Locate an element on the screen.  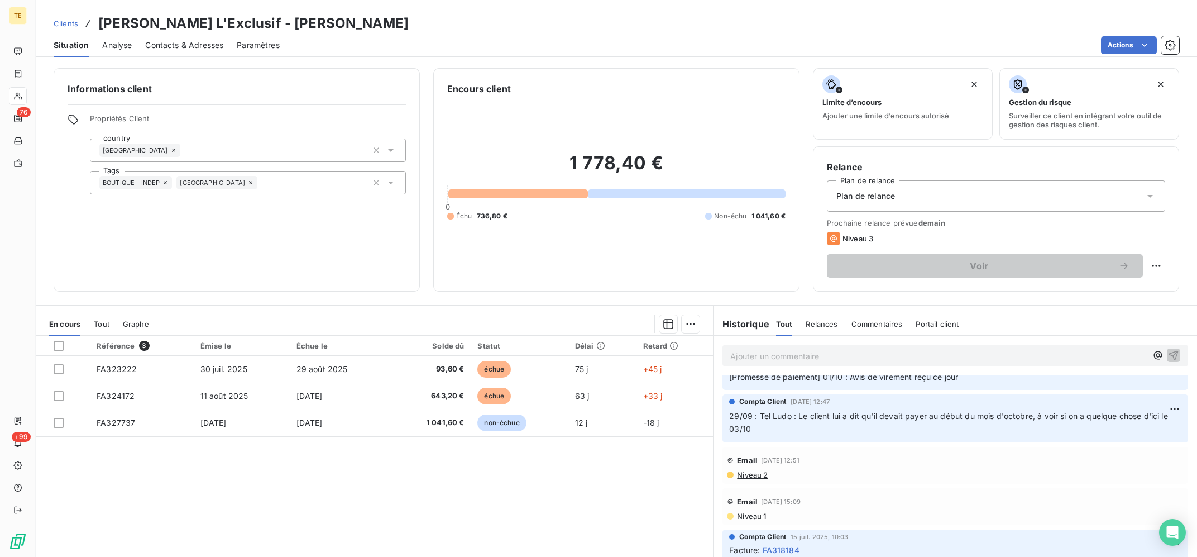
span: FA327737 is located at coordinates (116, 422).